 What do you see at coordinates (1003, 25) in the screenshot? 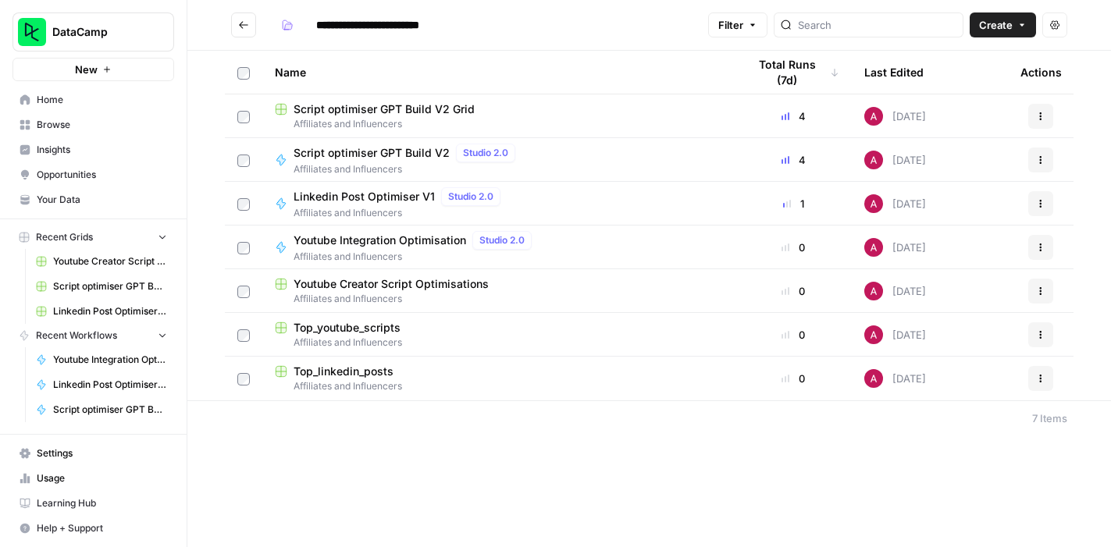
I see `button: Create` at bounding box center [1003, 25].